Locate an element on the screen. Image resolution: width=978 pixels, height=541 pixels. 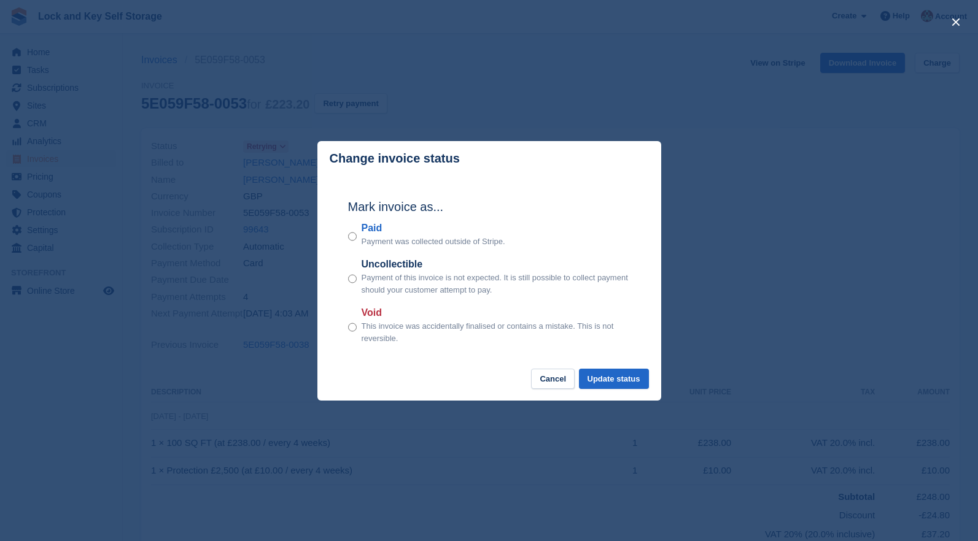
p: Change invoice status is located at coordinates (395, 158).